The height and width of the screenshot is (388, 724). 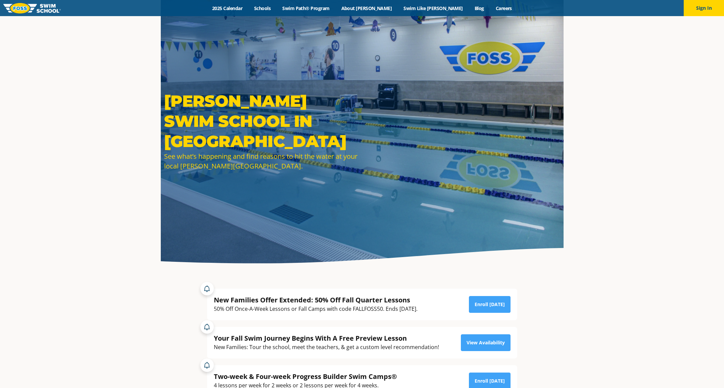 What do you see at coordinates (262, 8) in the screenshot?
I see `a: Schools` at bounding box center [262, 8].